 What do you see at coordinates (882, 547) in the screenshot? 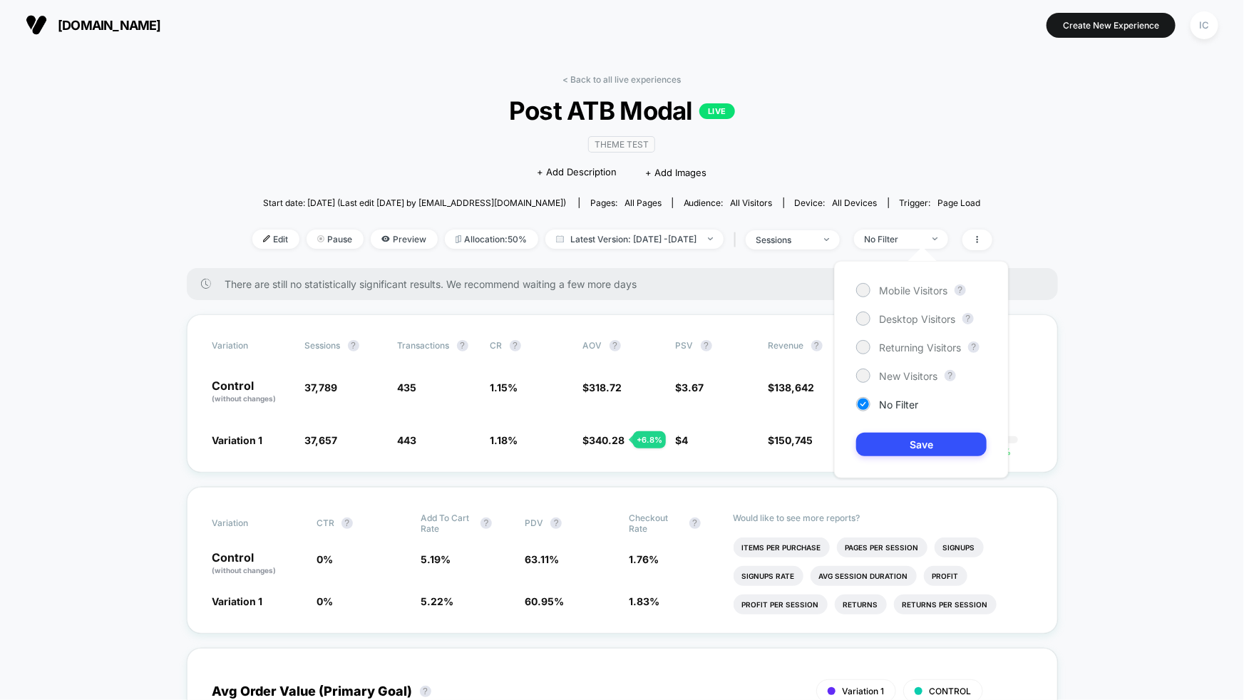
I see `li: Pages Per Session` at bounding box center [882, 547].